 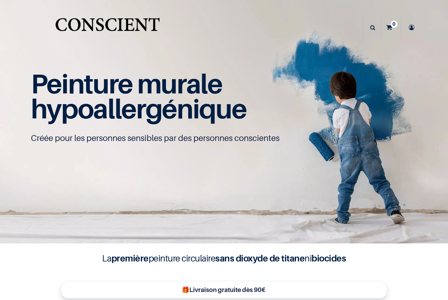 I want to click on b: 🎁Livraison gratuite dès 90€, so click(x=223, y=290).